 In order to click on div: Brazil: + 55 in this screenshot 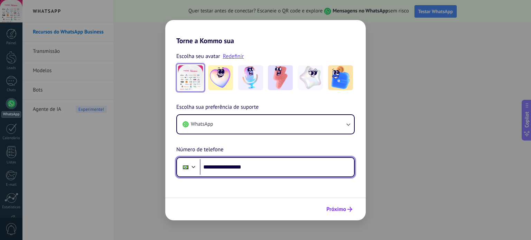, I will do `click(186, 167)`.